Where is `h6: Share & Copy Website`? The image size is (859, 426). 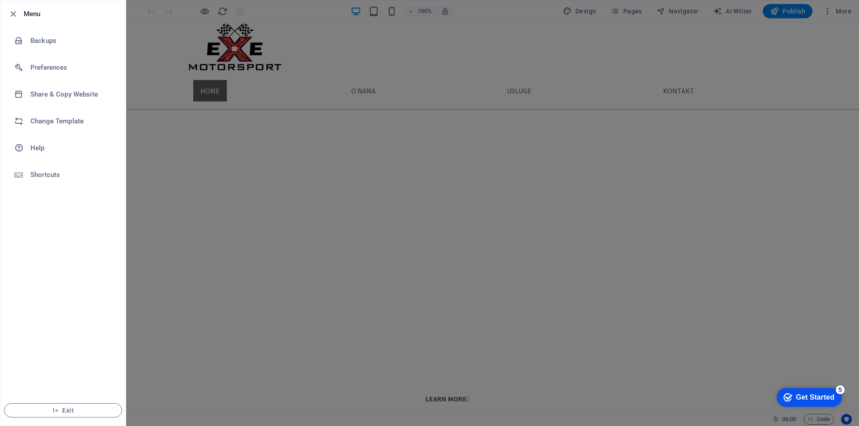 h6: Share & Copy Website is located at coordinates (72, 94).